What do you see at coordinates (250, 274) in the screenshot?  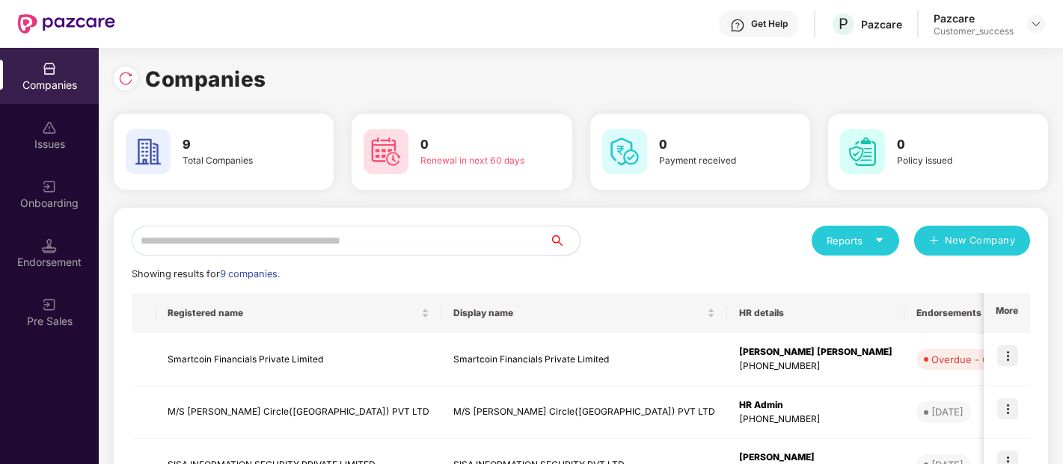 I see `span: 9 companies.` at bounding box center [250, 274].